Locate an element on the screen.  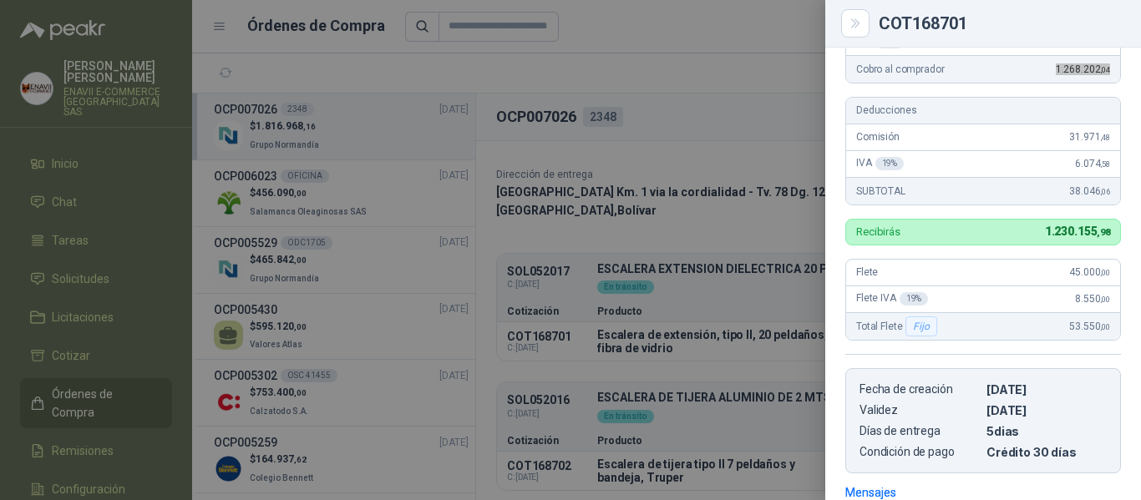
span: IVA is located at coordinates (880, 164).